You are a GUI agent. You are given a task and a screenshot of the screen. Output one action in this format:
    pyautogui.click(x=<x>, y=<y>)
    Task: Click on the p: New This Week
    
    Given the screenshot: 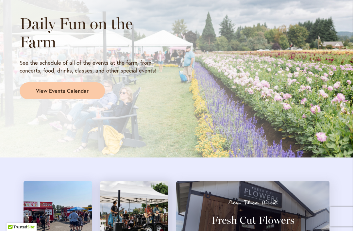 What is the action you would take?
    pyautogui.click(x=253, y=203)
    